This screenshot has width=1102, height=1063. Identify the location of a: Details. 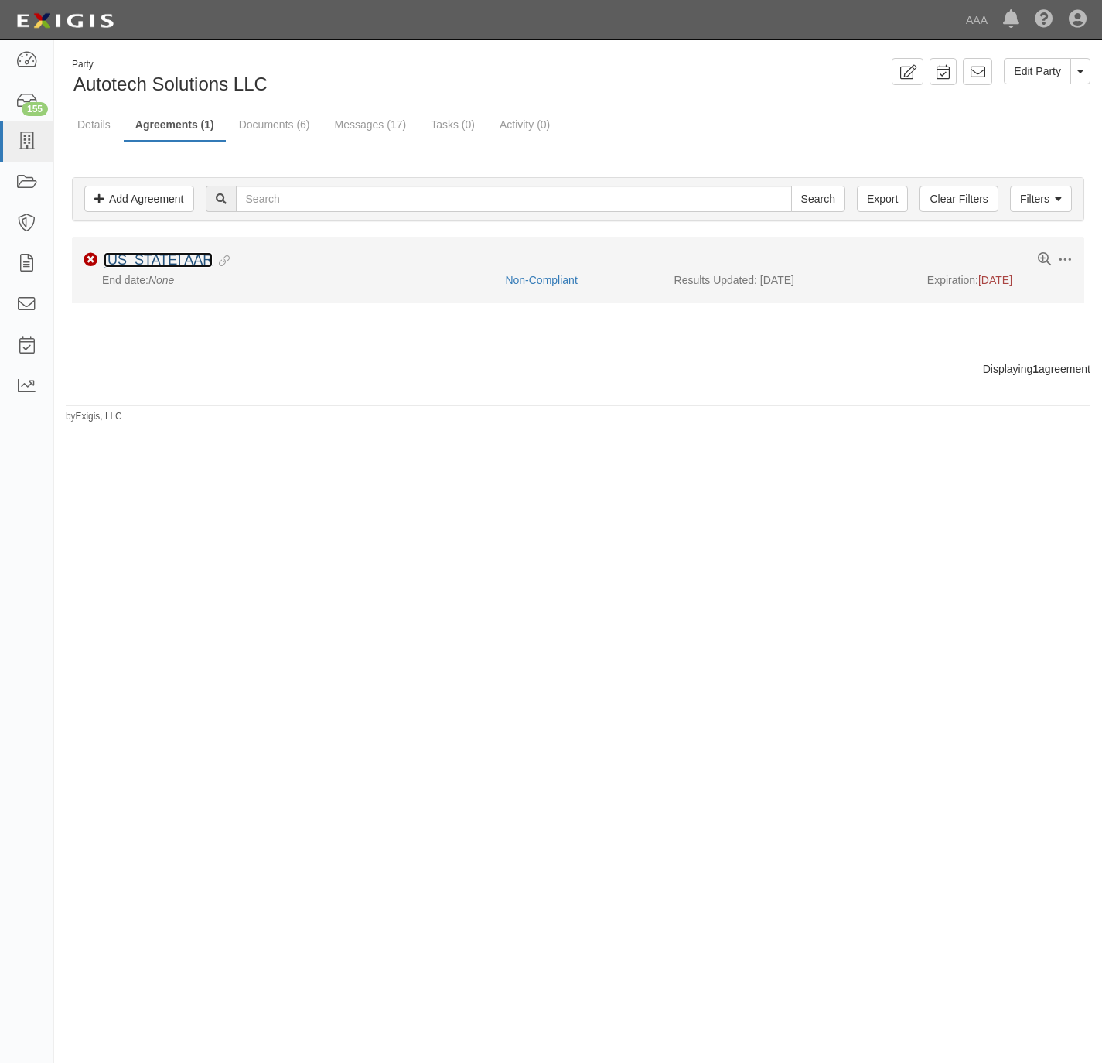
(94, 125).